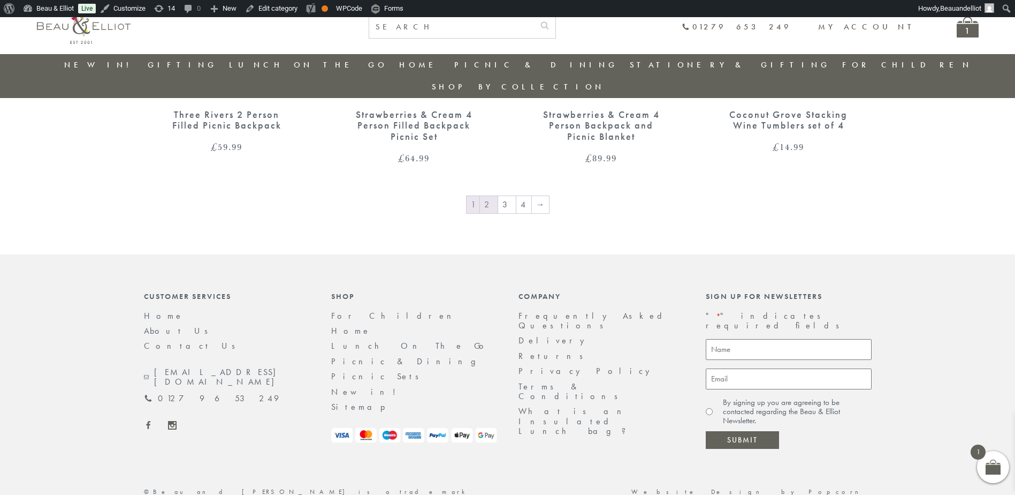  What do you see at coordinates (489, 204) in the screenshot?
I see `a: Page 2` at bounding box center [489, 204].